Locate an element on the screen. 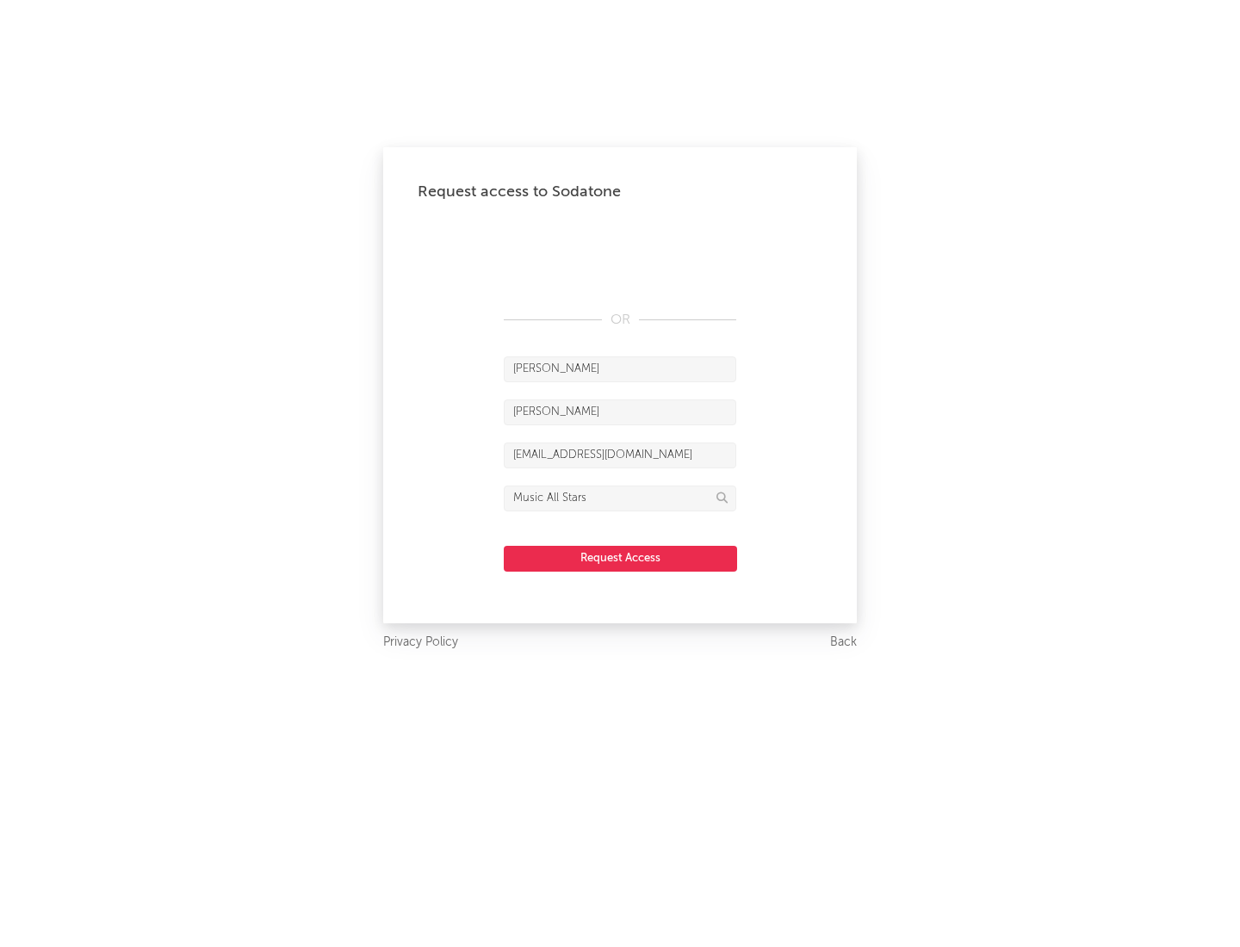 This screenshot has height=947, width=1240. div: OR is located at coordinates (620, 320).